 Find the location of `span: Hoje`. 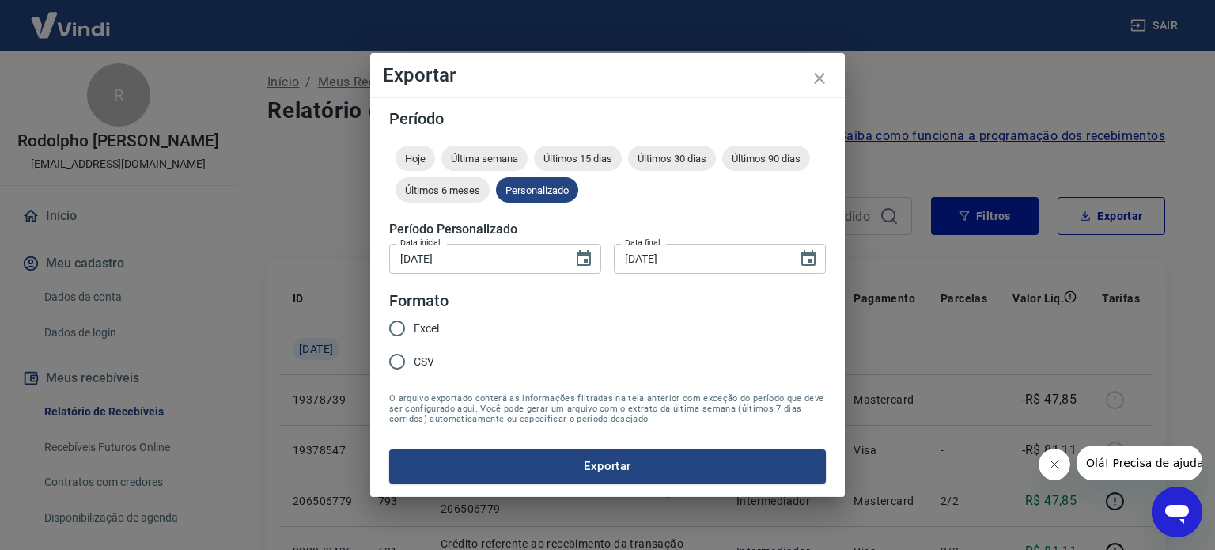

span: Hoje is located at coordinates (415, 158).